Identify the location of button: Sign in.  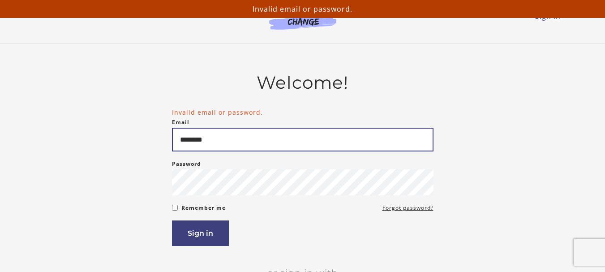
(200, 233).